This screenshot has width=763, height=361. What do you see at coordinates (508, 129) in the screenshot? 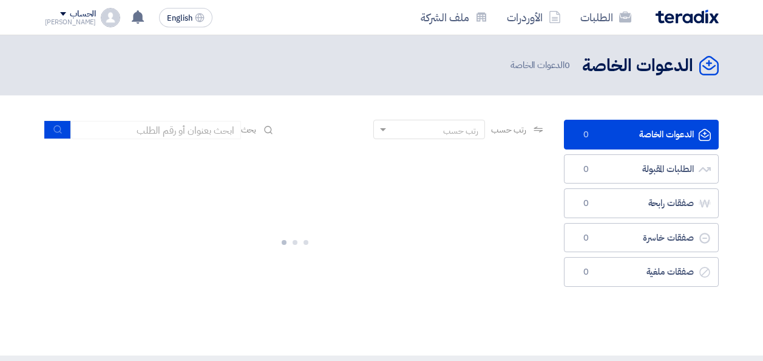
I see `span: رتب حسب` at bounding box center [508, 129].